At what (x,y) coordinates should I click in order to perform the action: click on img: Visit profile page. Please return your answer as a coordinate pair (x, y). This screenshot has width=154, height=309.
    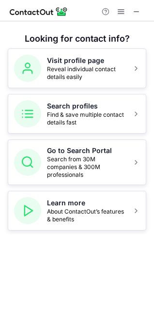
    Looking at the image, I should click on (28, 68).